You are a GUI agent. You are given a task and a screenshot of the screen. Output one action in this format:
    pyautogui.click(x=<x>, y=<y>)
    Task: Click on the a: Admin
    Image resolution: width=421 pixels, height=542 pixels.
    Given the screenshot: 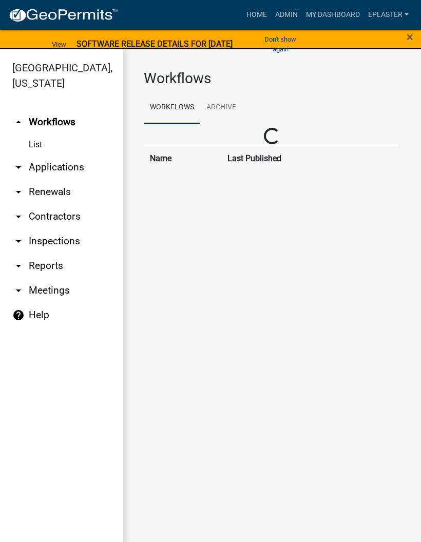 What is the action you would take?
    pyautogui.click(x=286, y=15)
    